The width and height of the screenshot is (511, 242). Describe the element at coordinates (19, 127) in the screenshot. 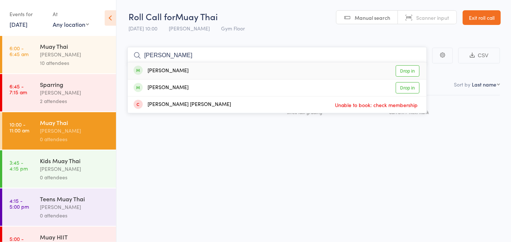

I see `time: 10:00 - 11:00 am` at that location.